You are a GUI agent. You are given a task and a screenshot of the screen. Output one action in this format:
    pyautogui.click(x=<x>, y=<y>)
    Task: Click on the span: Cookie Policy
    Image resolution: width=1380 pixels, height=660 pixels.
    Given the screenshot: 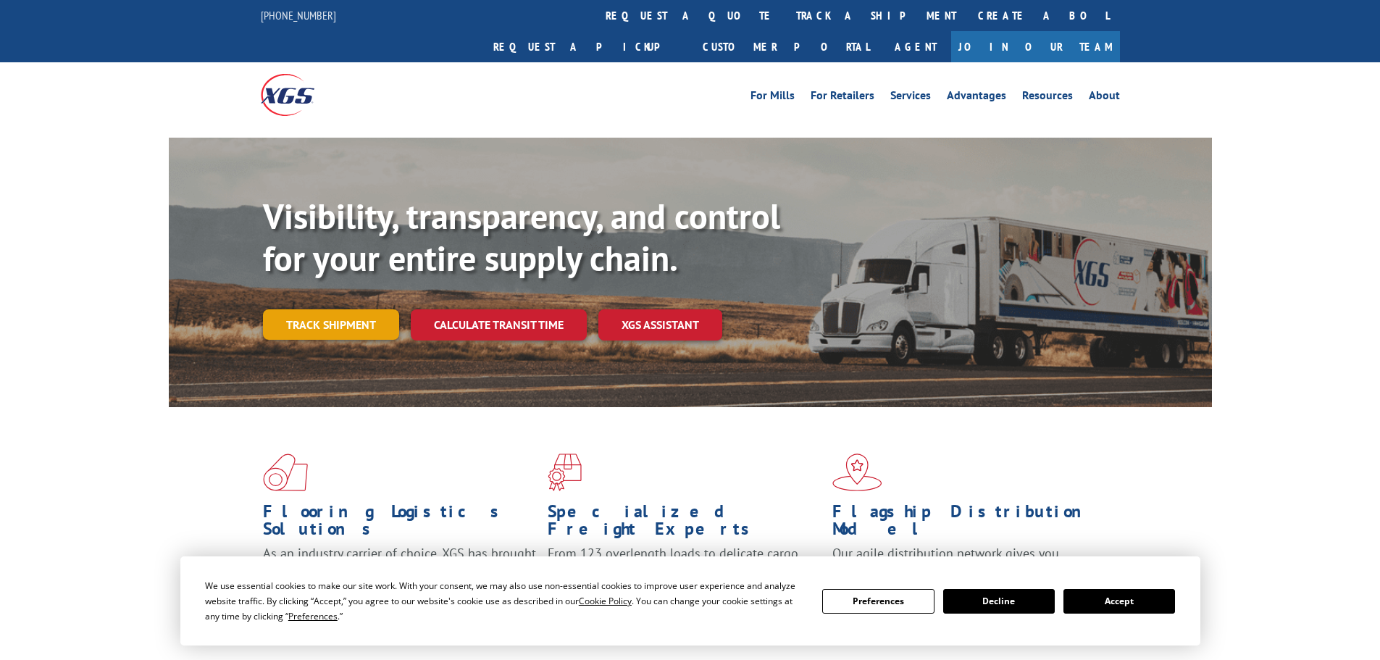 What is the action you would take?
    pyautogui.click(x=605, y=601)
    